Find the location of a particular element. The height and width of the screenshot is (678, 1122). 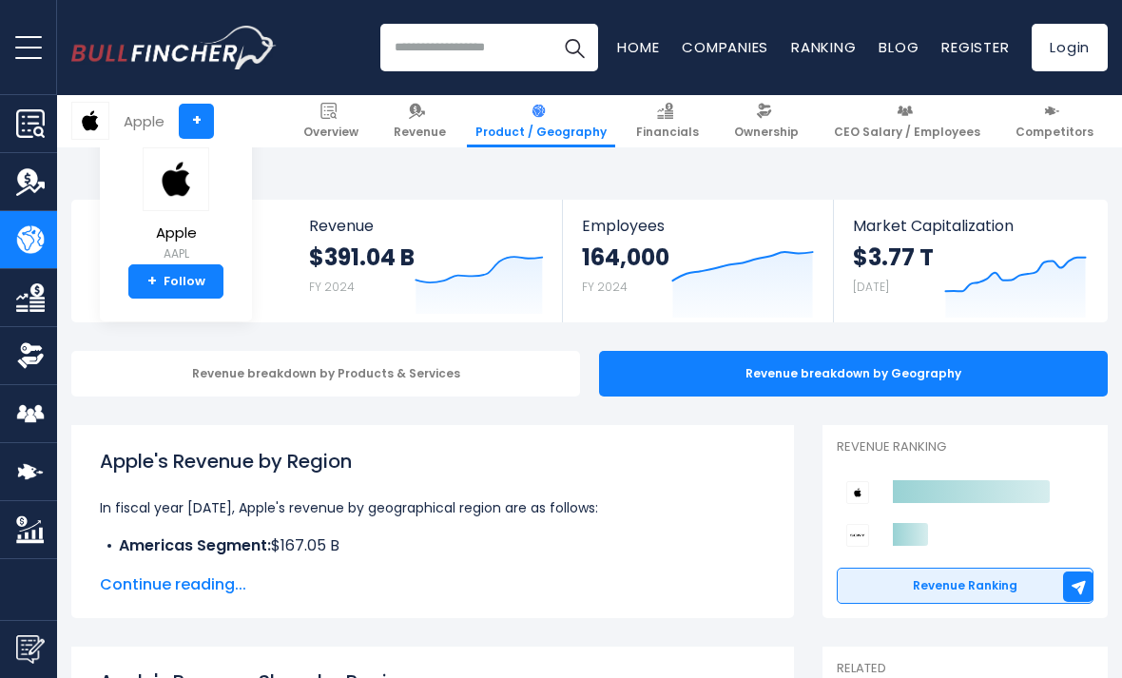

a: Ownership is located at coordinates (766, 121).